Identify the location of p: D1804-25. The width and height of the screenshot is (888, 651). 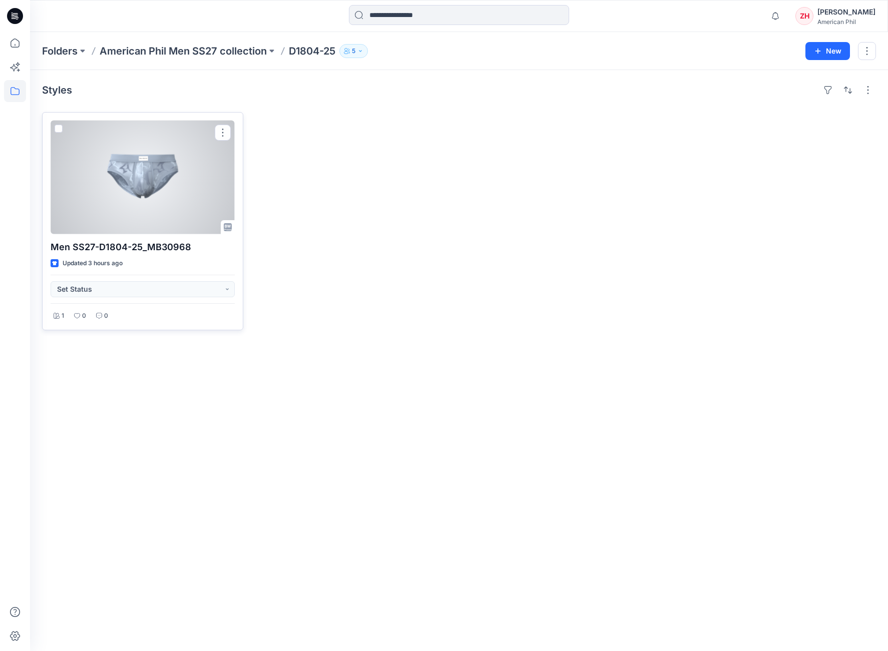
(312, 51).